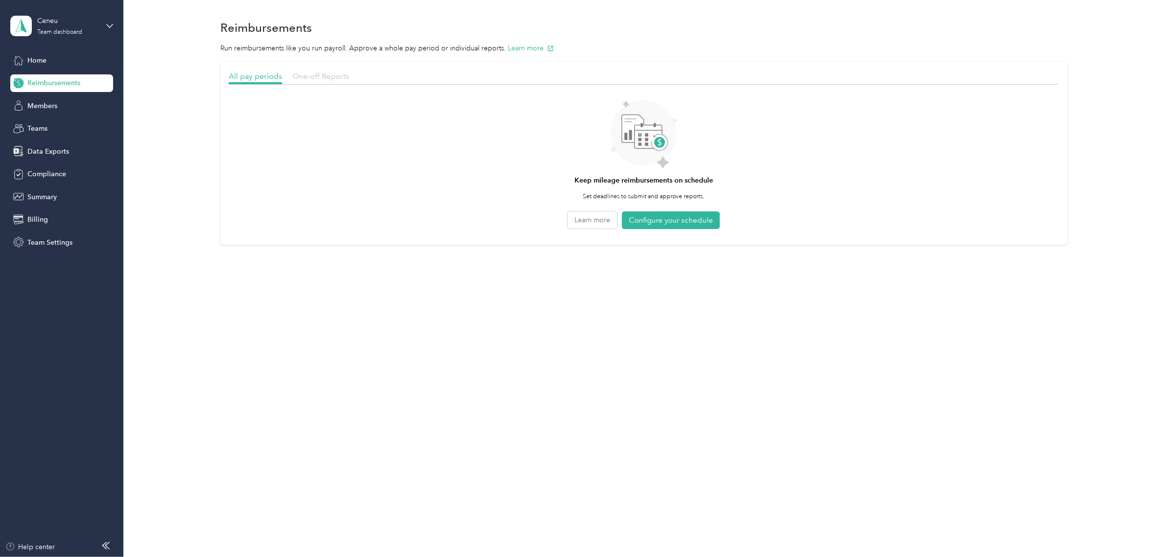  I want to click on h1: Reimbursements, so click(266, 27).